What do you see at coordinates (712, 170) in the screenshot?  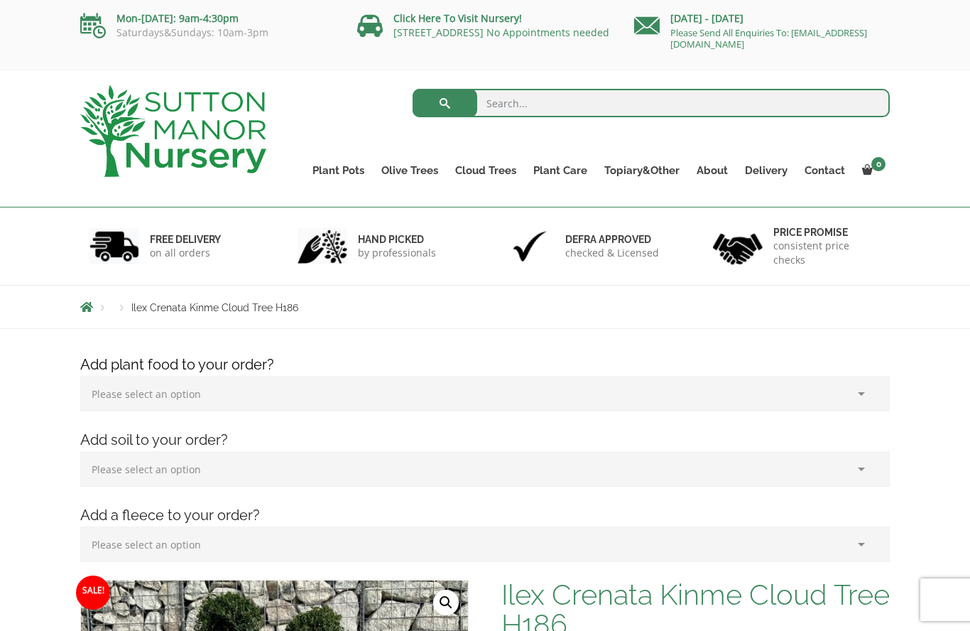 I see `a: About` at bounding box center [712, 170].